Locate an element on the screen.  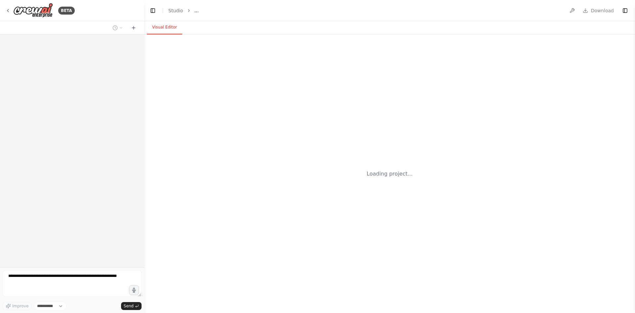
button: Click to speak your automation idea is located at coordinates (134, 290).